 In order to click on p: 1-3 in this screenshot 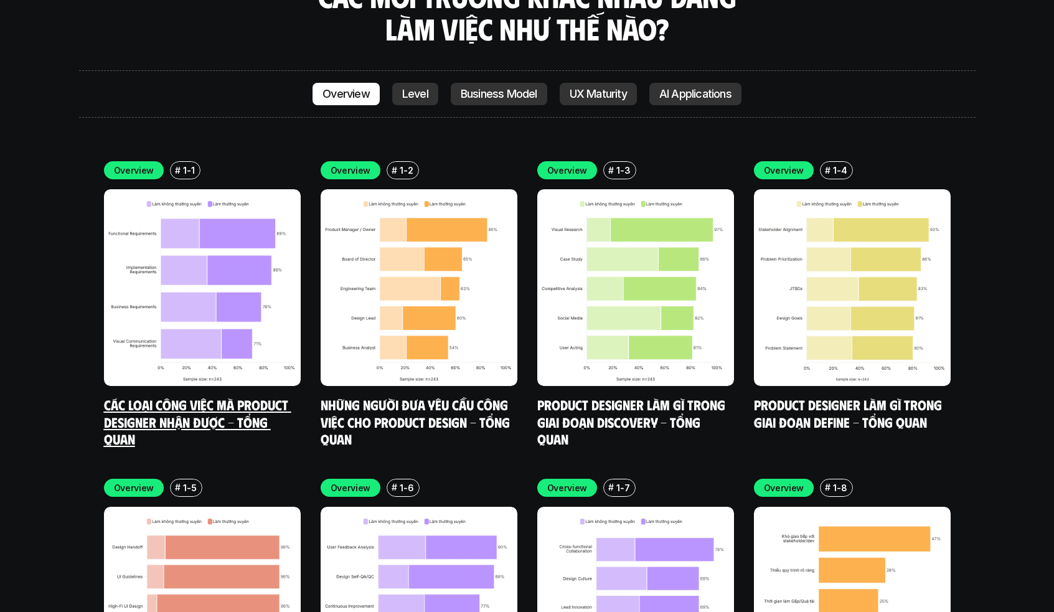, I will do `click(623, 170)`.